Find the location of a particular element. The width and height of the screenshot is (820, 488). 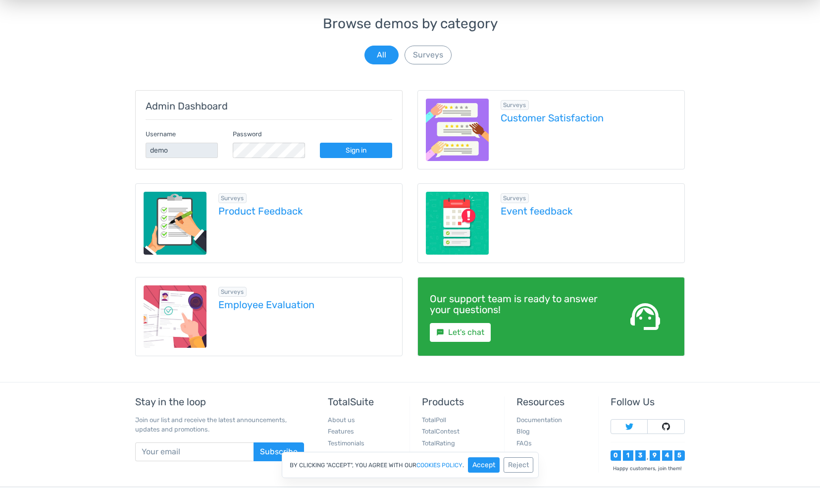

img: Follow TotalSuite on Twitter is located at coordinates (629, 426).